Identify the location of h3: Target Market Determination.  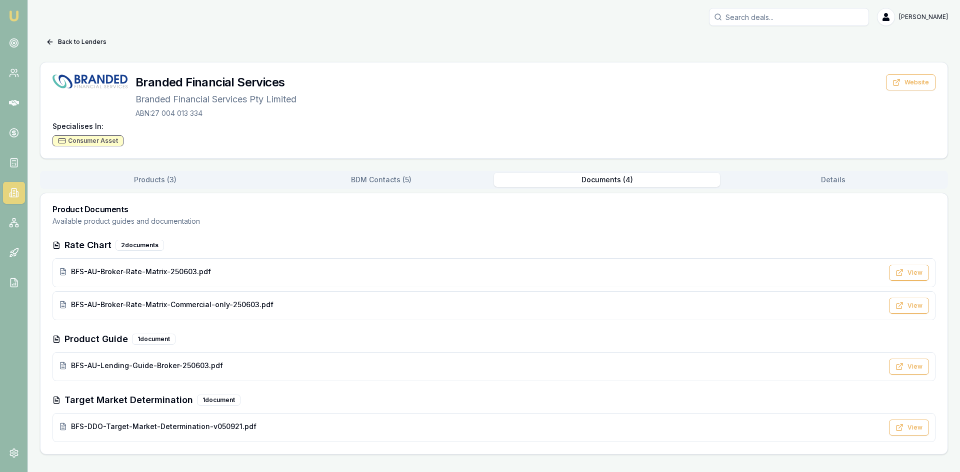
(128, 400).